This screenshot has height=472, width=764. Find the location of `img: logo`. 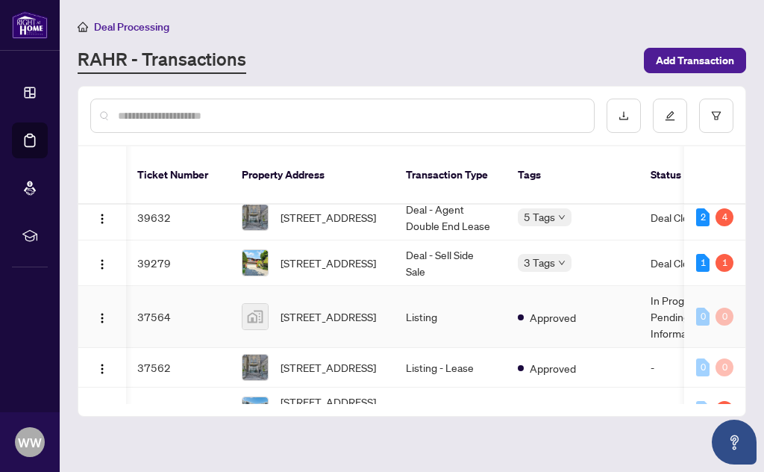

img: logo is located at coordinates (30, 25).